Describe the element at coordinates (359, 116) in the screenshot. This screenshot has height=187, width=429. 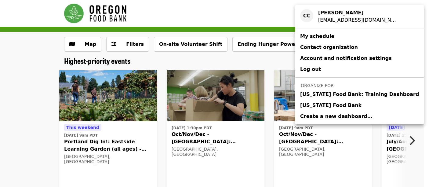
I see `a: Create a new dashboard…` at that location.